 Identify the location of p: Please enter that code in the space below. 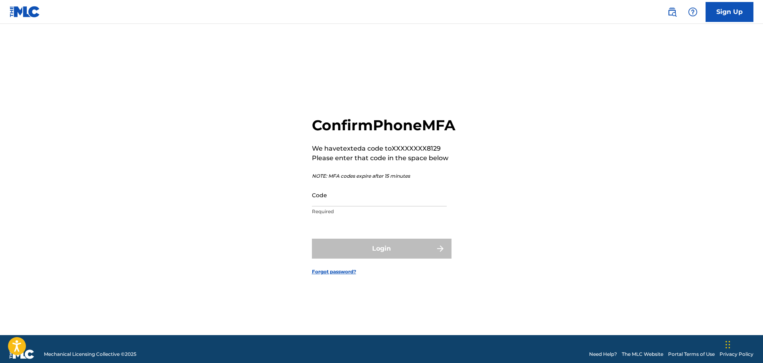
(384, 158).